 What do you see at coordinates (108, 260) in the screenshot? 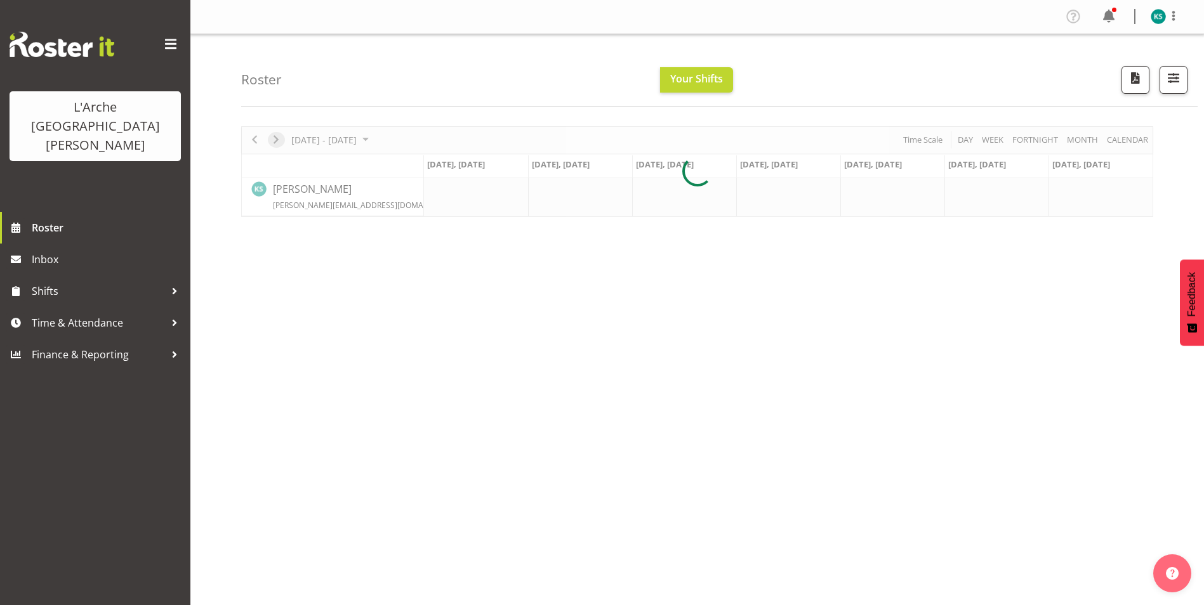
I see `span: Inbox` at bounding box center [108, 260].